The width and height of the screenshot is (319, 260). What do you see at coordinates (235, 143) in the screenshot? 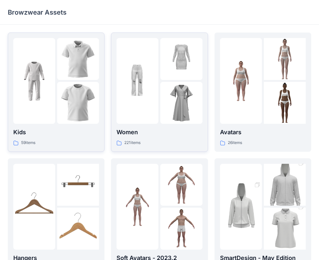
I see `p: 26 items` at bounding box center [235, 143].